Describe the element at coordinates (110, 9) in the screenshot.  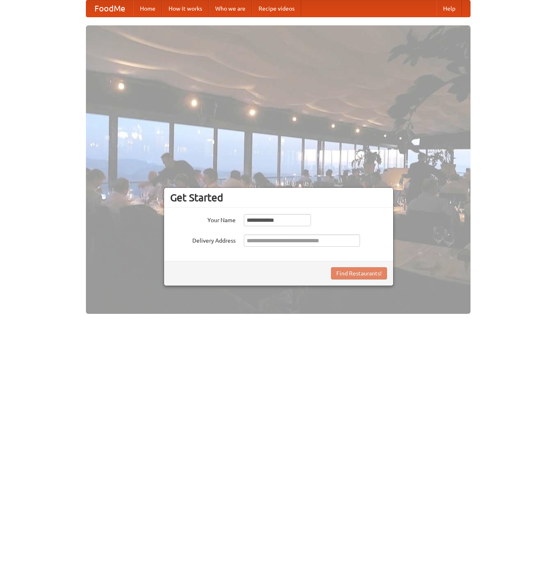
I see `a: FoodMe` at that location.